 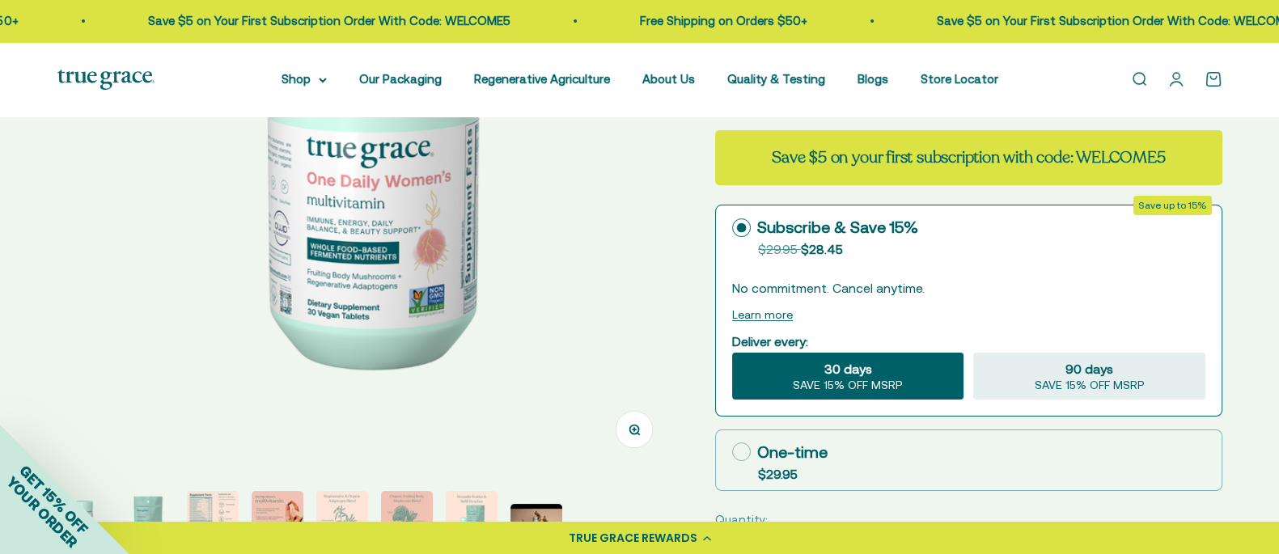 I want to click on a: Blogs, so click(x=873, y=78).